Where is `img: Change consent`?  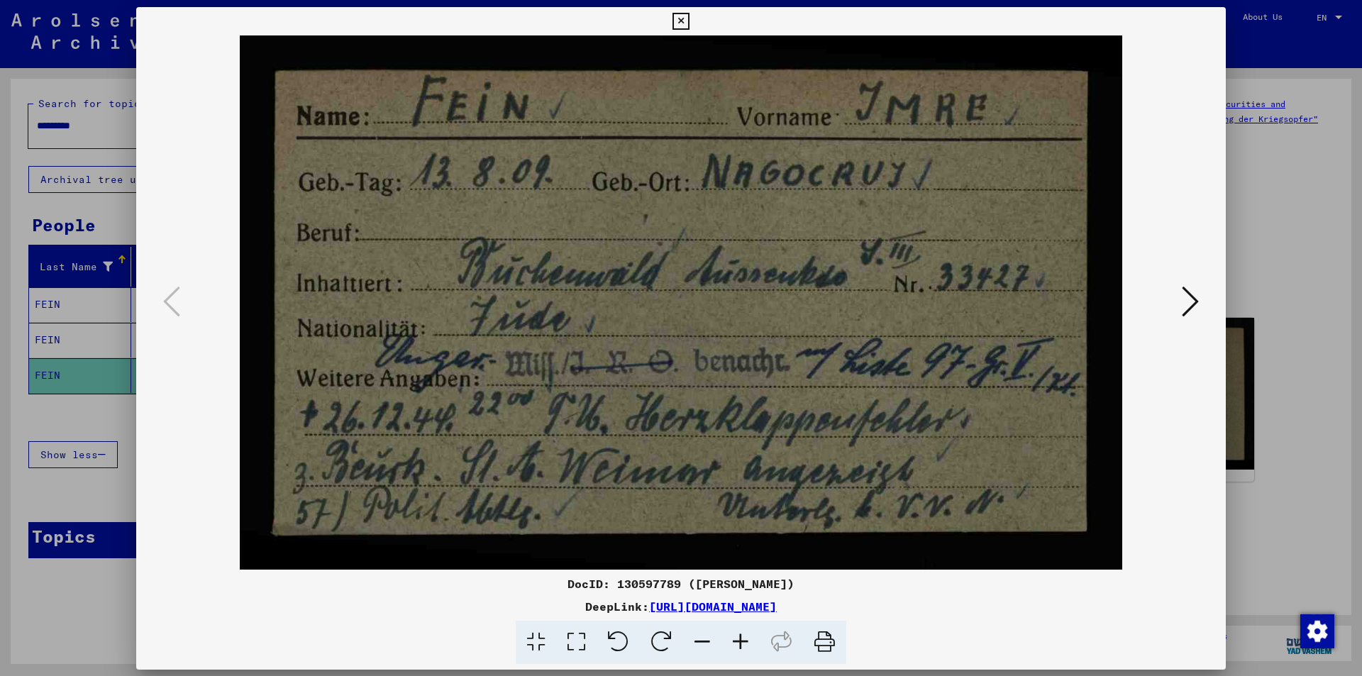 img: Change consent is located at coordinates (1318, 632).